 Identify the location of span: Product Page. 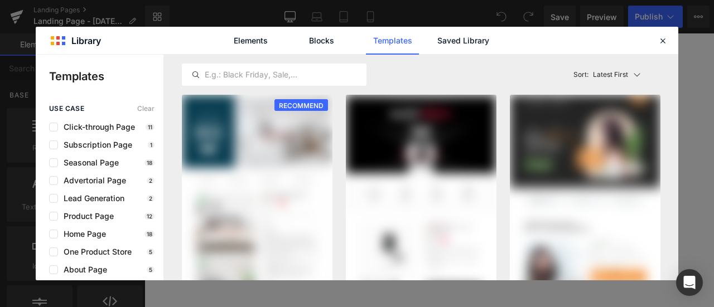
(86, 216).